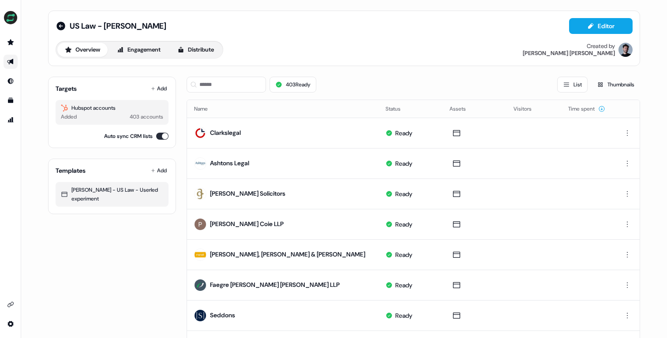 Image resolution: width=667 pixels, height=338 pixels. I want to click on a: Overview, so click(83, 50).